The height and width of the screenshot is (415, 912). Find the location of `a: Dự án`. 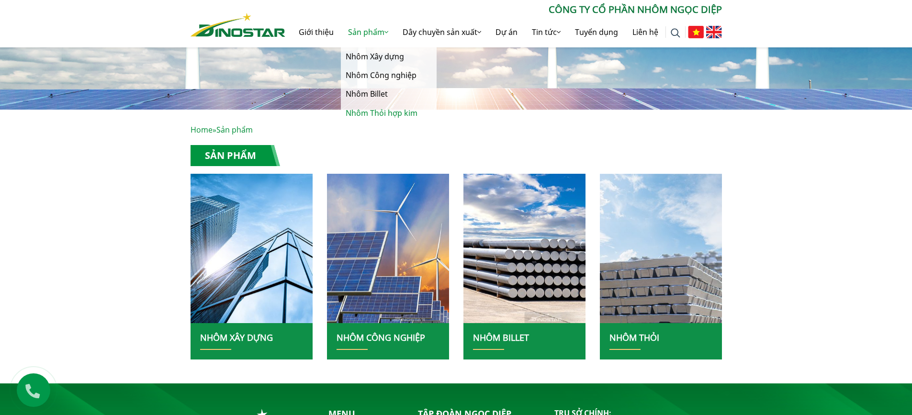

a: Dự án is located at coordinates (507, 32).